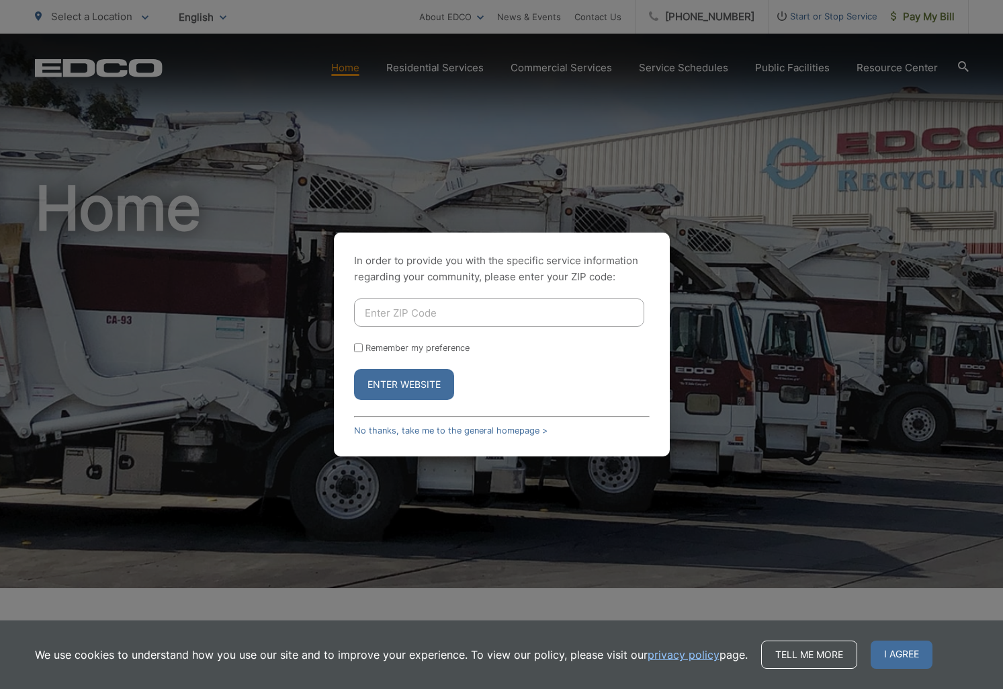 This screenshot has width=1003, height=689. What do you see at coordinates (683, 654) in the screenshot?
I see `a: privacy policy` at bounding box center [683, 654].